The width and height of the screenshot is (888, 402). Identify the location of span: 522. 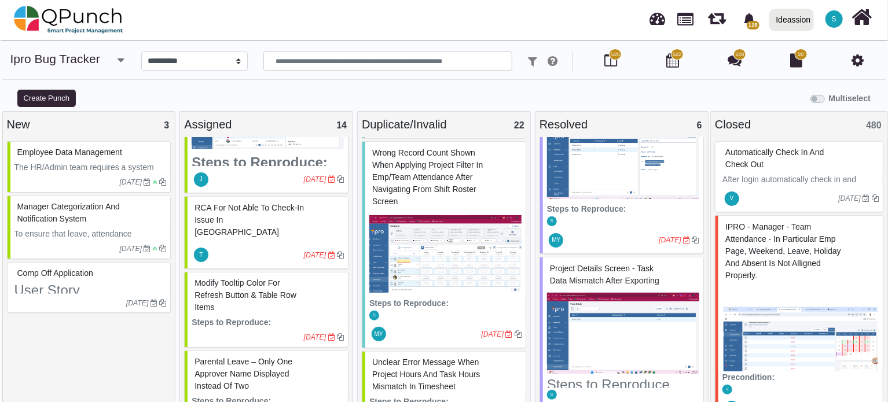
(677, 55).